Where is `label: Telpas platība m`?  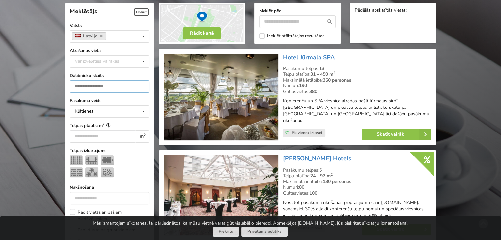
label: Telpas platība m is located at coordinates (109, 126).